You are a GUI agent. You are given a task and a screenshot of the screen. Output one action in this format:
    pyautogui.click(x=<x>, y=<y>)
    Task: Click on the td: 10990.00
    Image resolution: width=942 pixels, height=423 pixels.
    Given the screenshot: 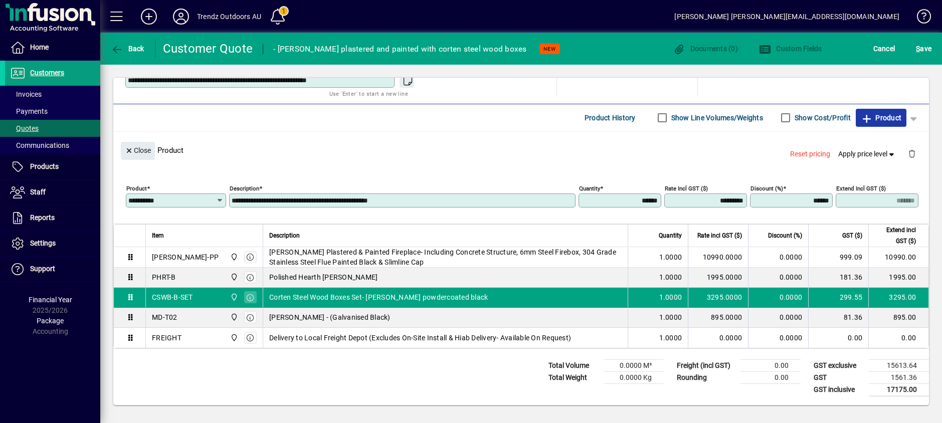 What is the action you would take?
    pyautogui.click(x=898, y=257)
    